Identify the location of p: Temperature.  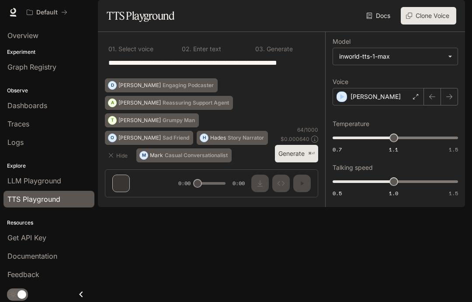
(351, 124).